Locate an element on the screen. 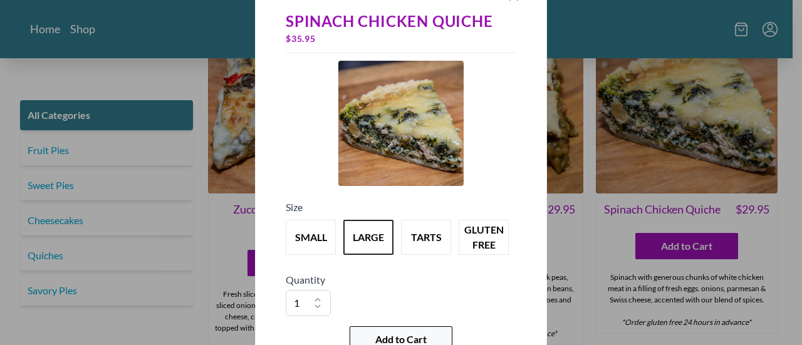 Image resolution: width=802 pixels, height=345 pixels. h5: Quantity is located at coordinates (401, 280).